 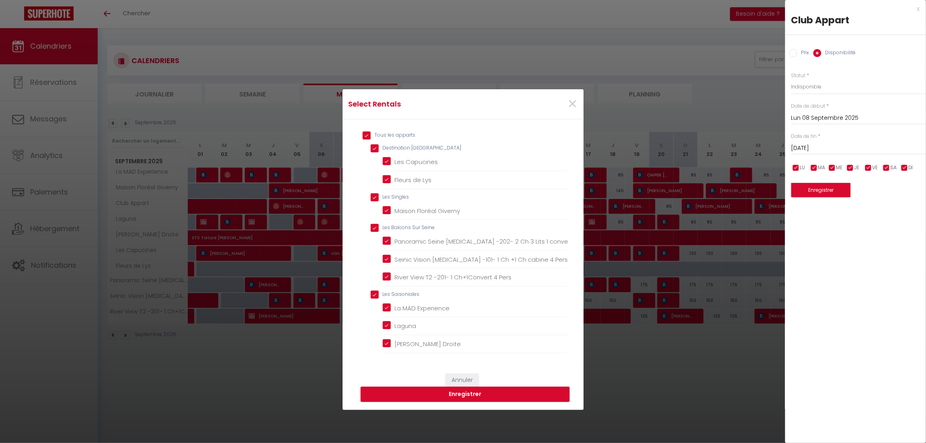 What do you see at coordinates (840, 168) in the screenshot?
I see `span: ME` at bounding box center [840, 168].